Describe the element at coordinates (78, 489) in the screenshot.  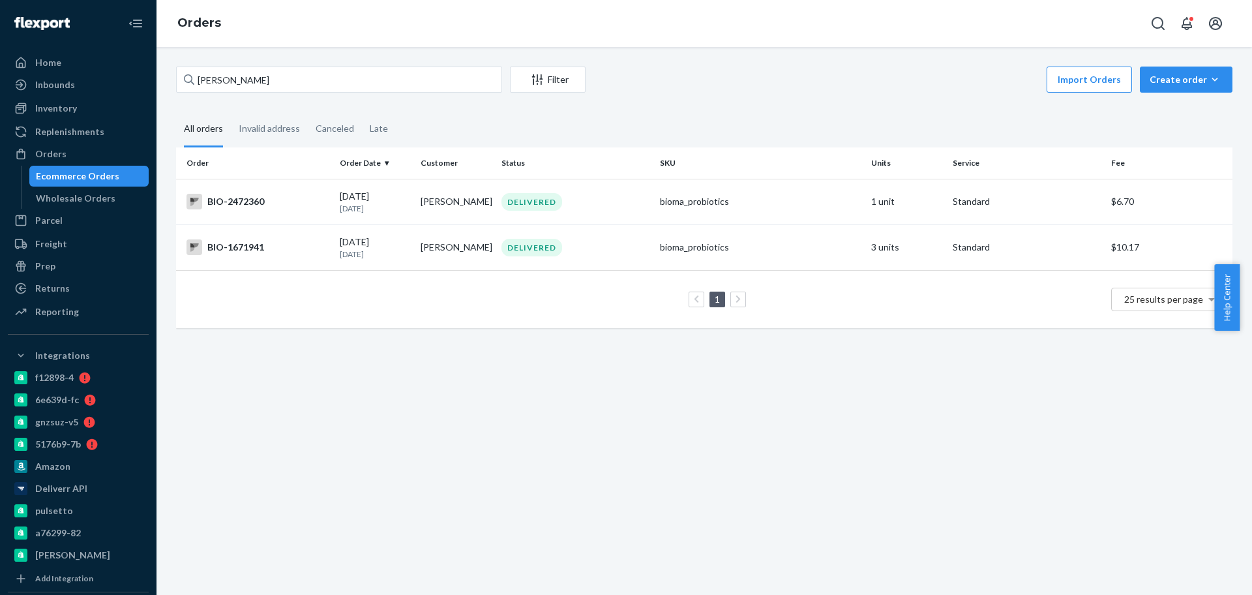
I see `a: Deliverr API` at that location.